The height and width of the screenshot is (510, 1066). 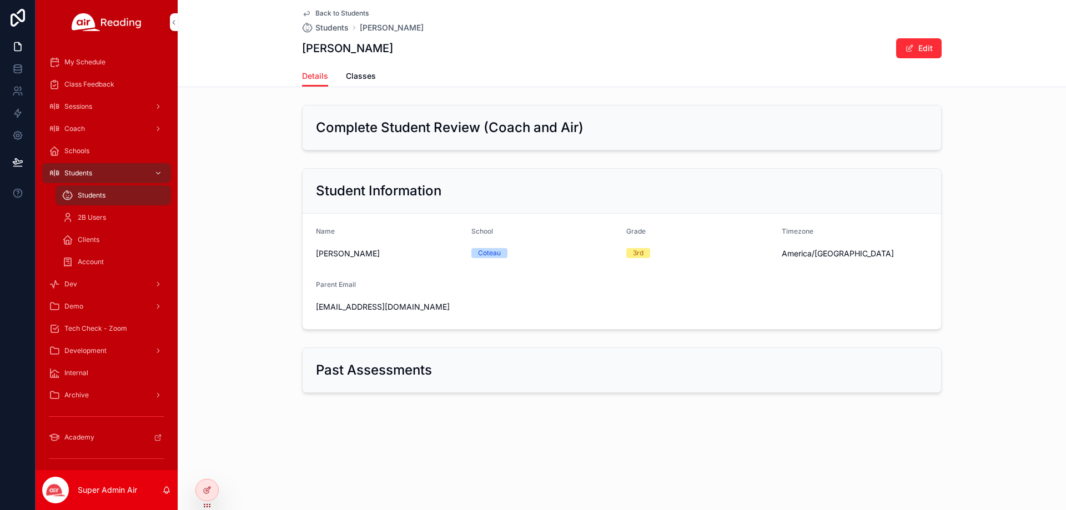 What do you see at coordinates (107, 129) in the screenshot?
I see `a: Coach` at bounding box center [107, 129].